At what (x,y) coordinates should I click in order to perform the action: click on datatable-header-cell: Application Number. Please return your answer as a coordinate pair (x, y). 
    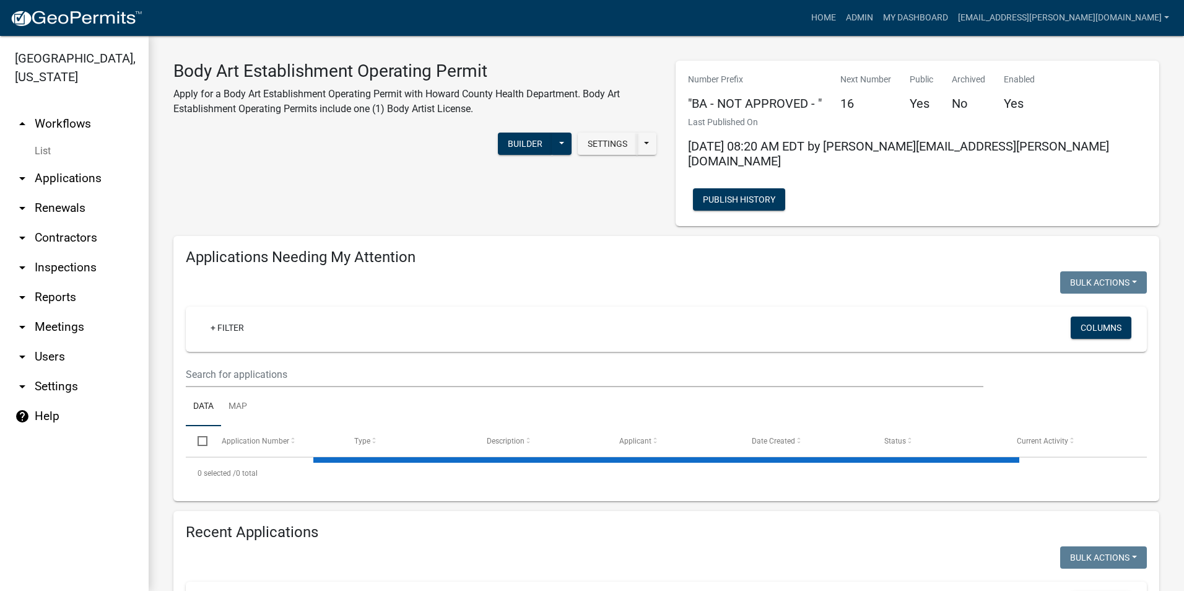
    Looking at the image, I should click on (276, 441).